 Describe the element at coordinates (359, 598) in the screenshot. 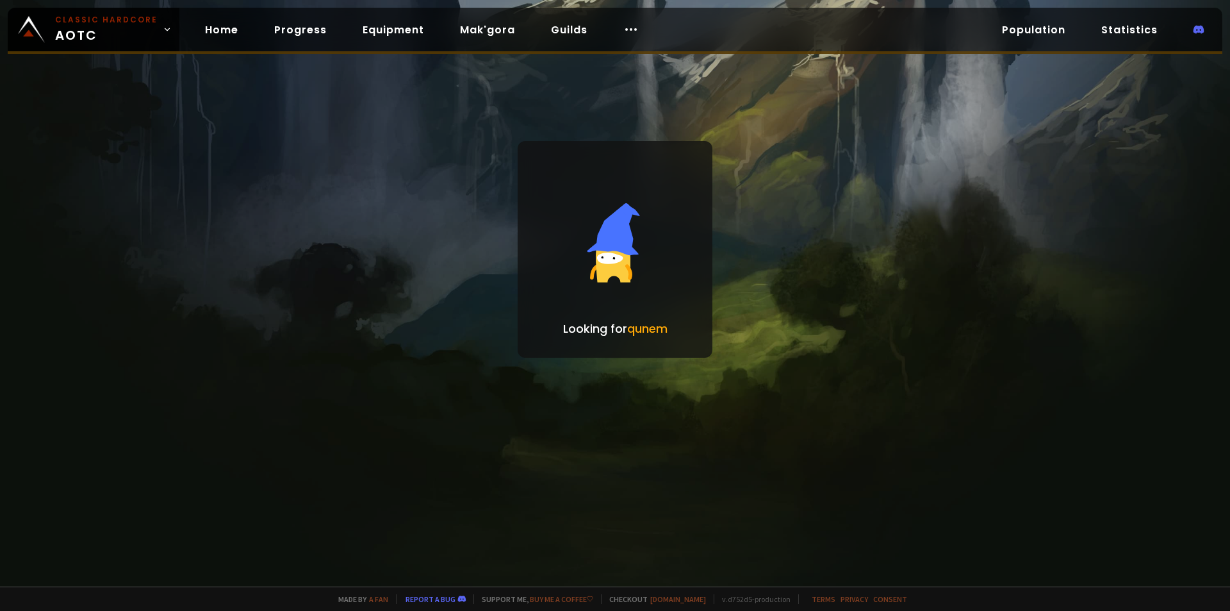

I see `span: Made by` at that location.